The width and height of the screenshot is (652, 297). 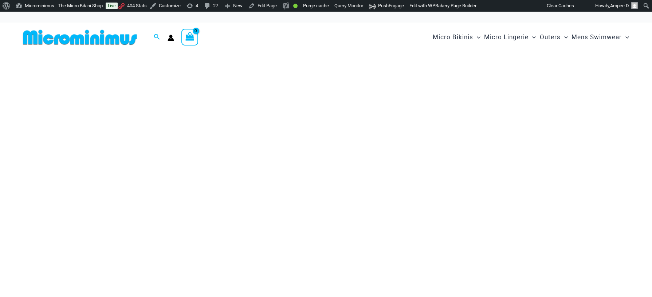 I want to click on a: Live, so click(x=111, y=6).